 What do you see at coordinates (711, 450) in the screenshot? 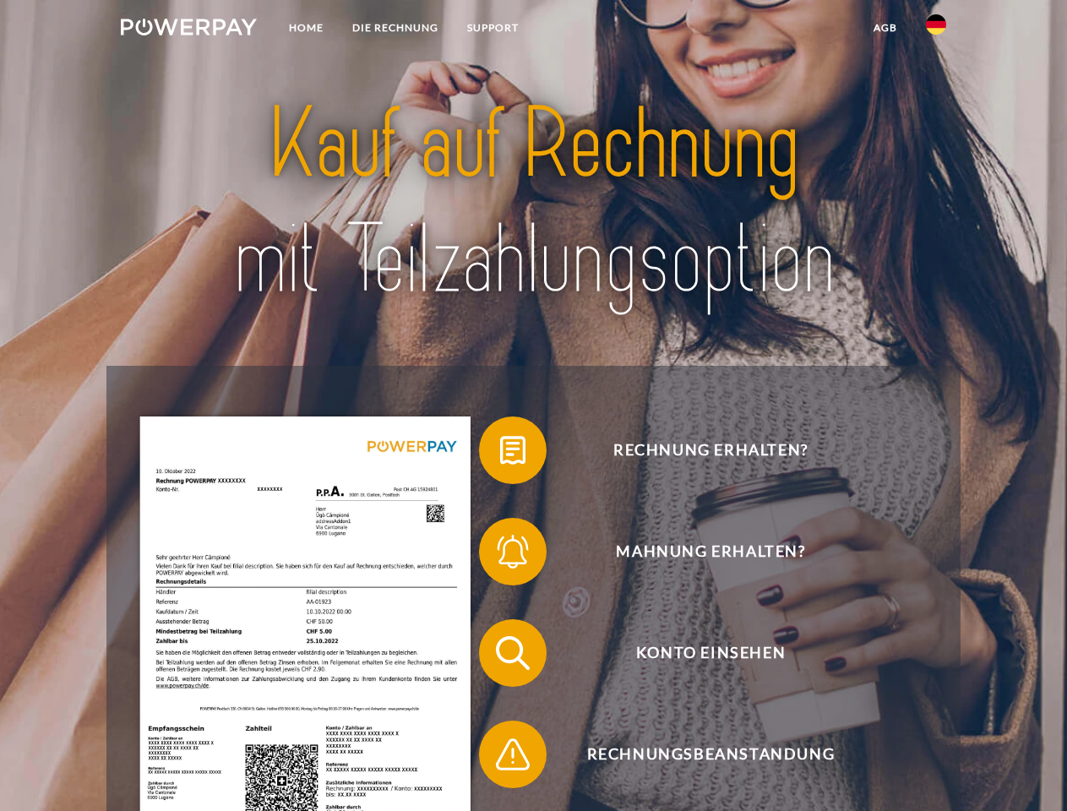
I see `span: Rechnung erhalten?` at bounding box center [711, 450].